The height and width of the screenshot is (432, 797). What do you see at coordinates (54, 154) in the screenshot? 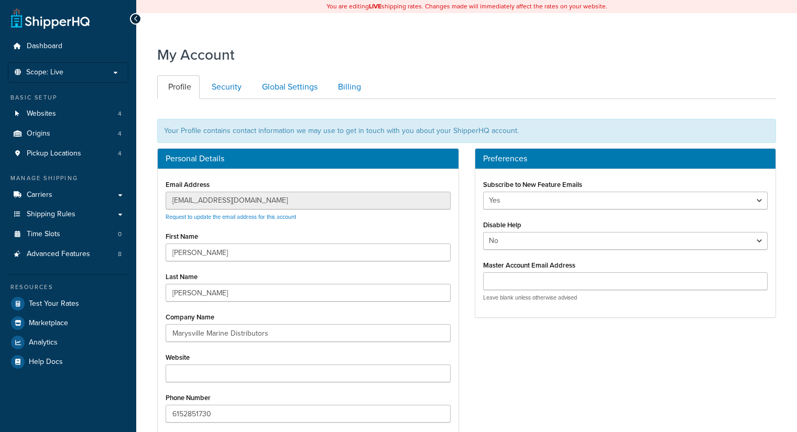
I see `span: Pickup Locations` at bounding box center [54, 154].